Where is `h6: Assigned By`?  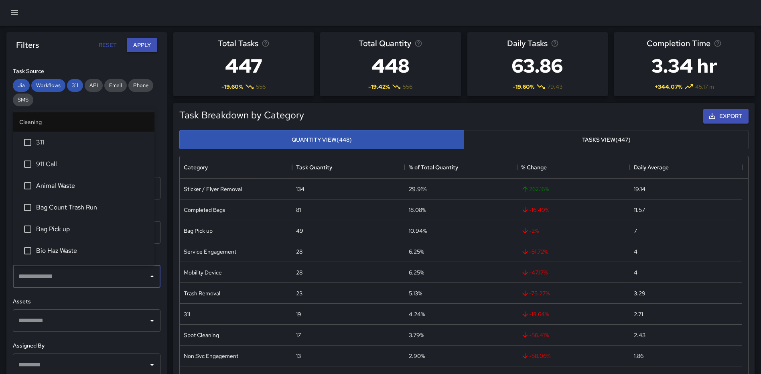
h6: Assigned By is located at coordinates (87, 346).